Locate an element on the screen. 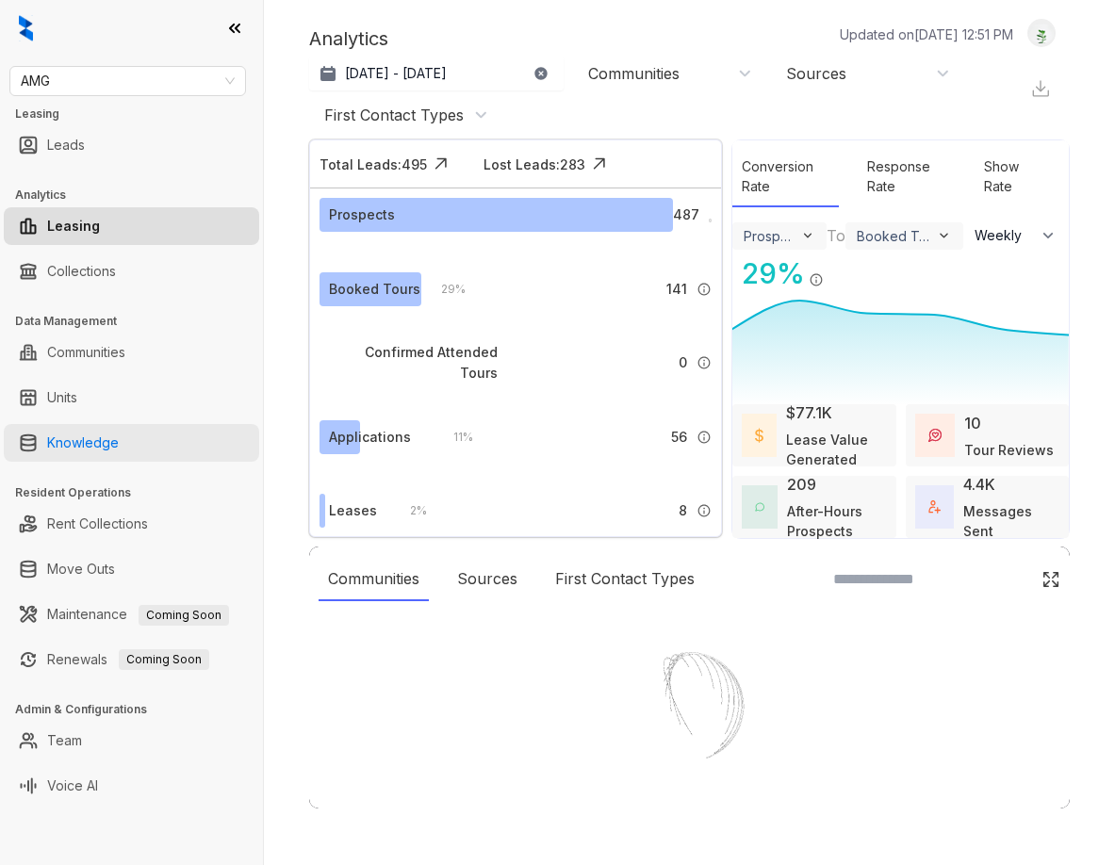 The image size is (1115, 865). img: SearchIcon is located at coordinates (1009, 579).